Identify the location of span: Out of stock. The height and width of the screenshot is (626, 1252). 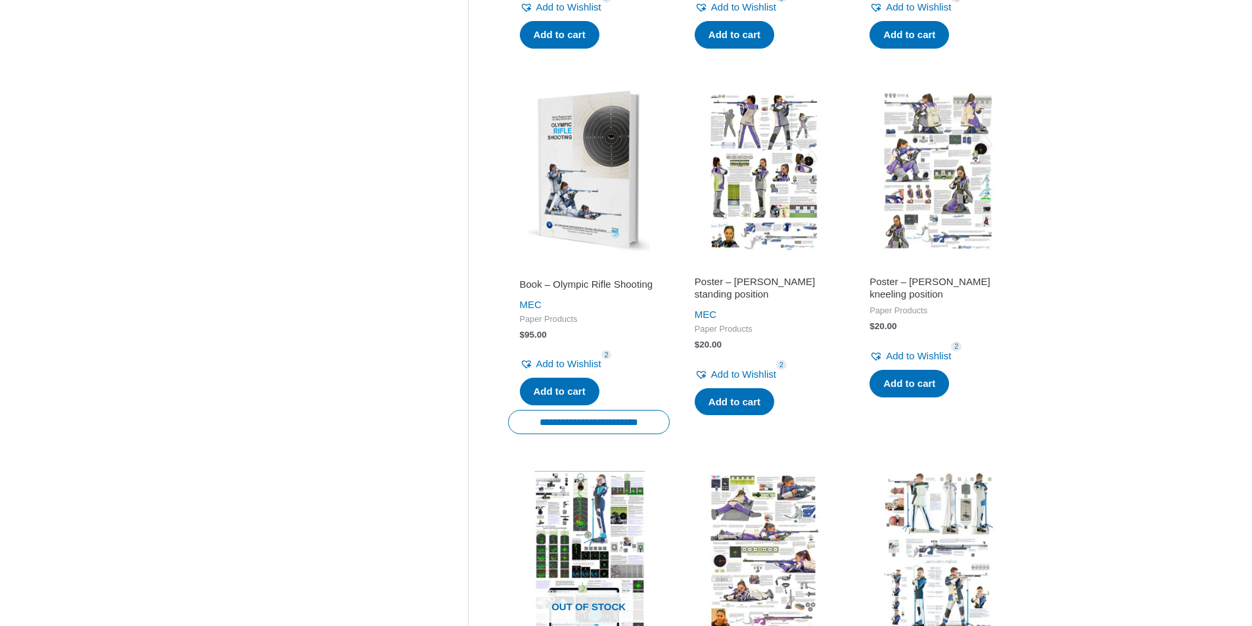
(589, 608).